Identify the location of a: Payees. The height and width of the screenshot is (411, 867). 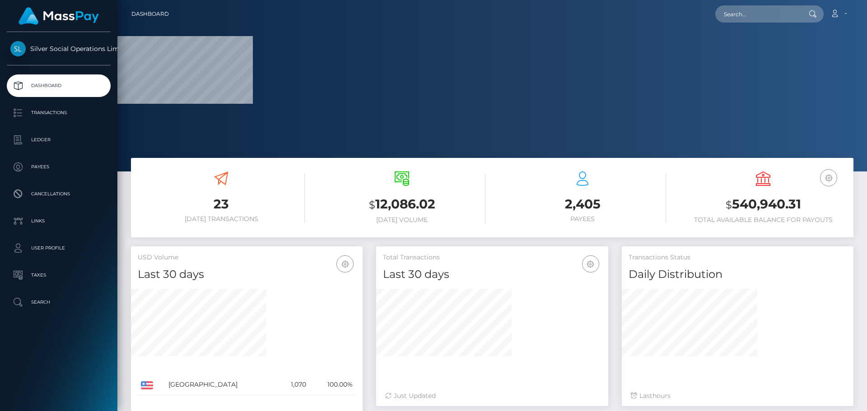
(59, 167).